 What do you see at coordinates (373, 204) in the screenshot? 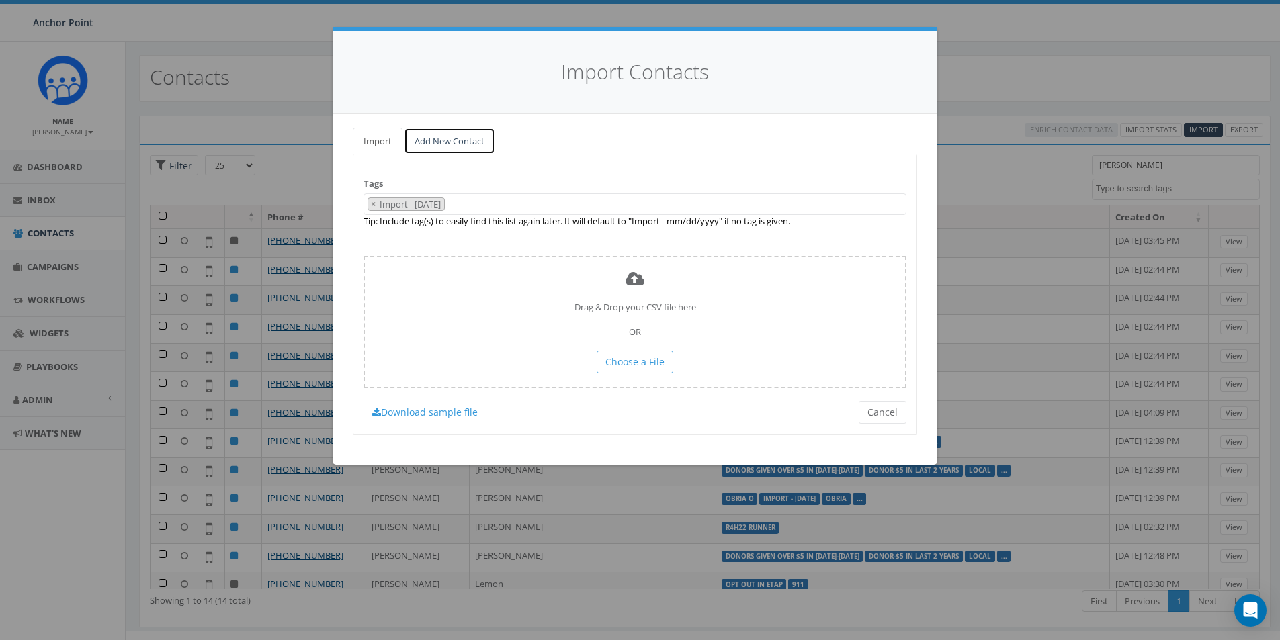
I see `button: Remove item` at bounding box center [373, 204].